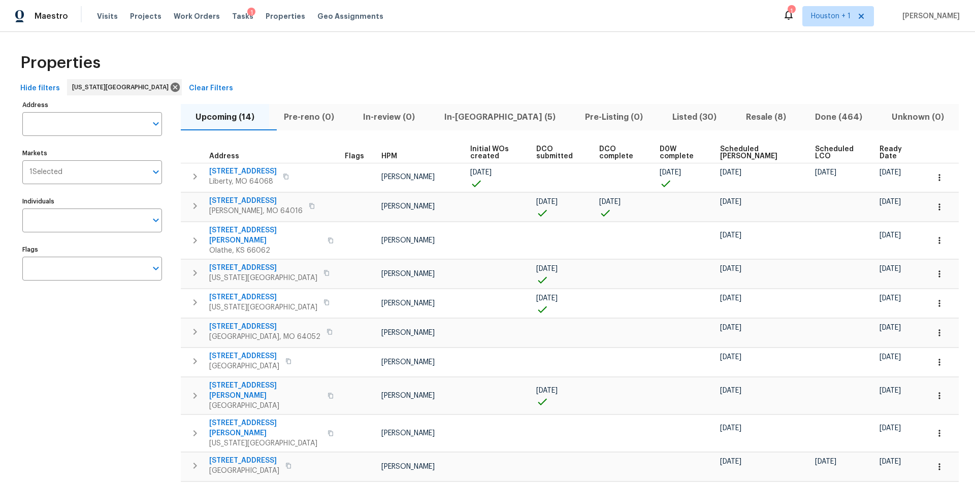  Describe the element at coordinates (350, 16) in the screenshot. I see `span: Geo Assignments` at that location.